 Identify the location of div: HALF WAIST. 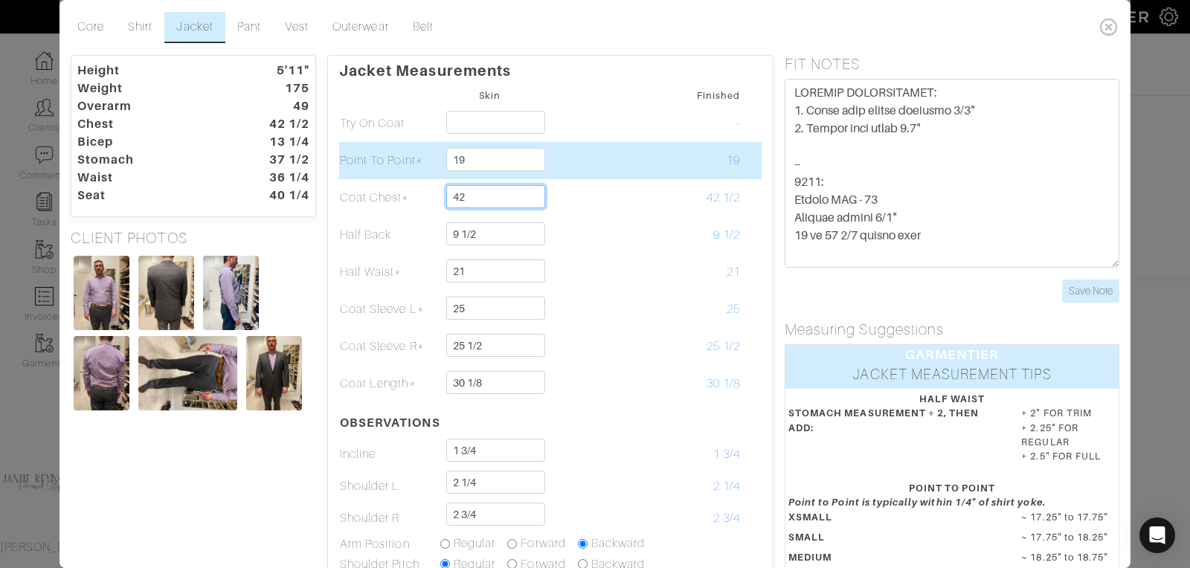
(952, 399).